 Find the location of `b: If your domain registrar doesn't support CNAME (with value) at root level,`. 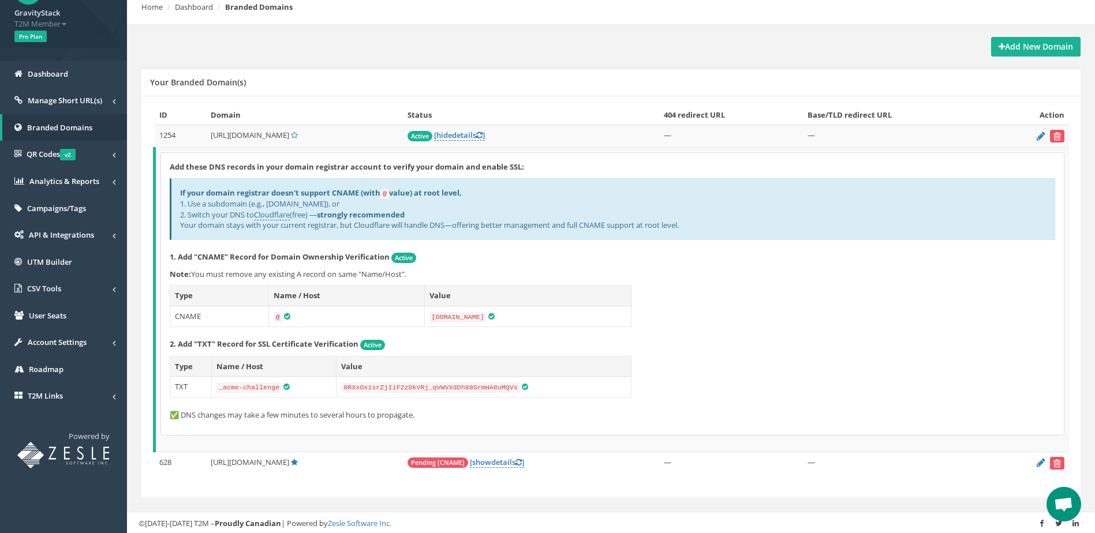

b: If your domain registrar doesn't support CNAME (with value) at root level, is located at coordinates (321, 193).